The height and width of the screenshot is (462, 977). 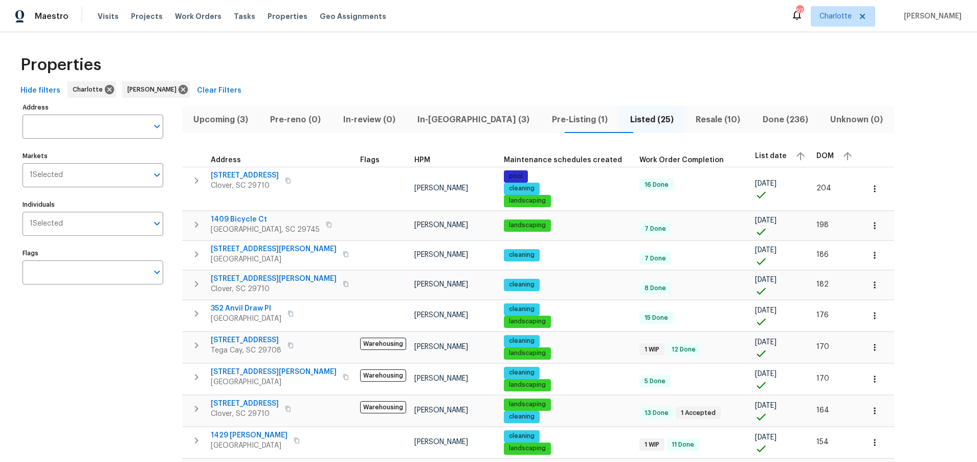 What do you see at coordinates (681, 160) in the screenshot?
I see `span: Work Order Completion` at bounding box center [681, 160].